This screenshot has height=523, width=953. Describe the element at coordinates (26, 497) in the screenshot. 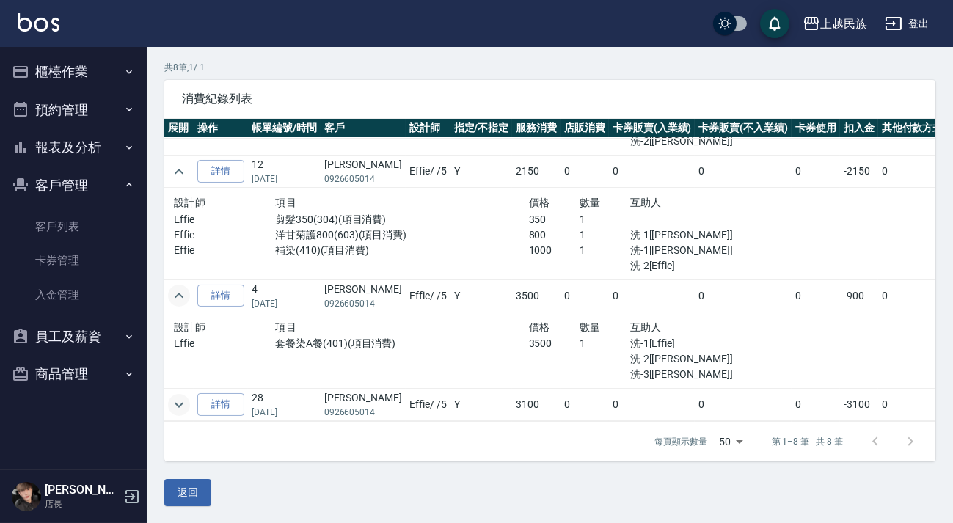

I see `img: Person` at that location.